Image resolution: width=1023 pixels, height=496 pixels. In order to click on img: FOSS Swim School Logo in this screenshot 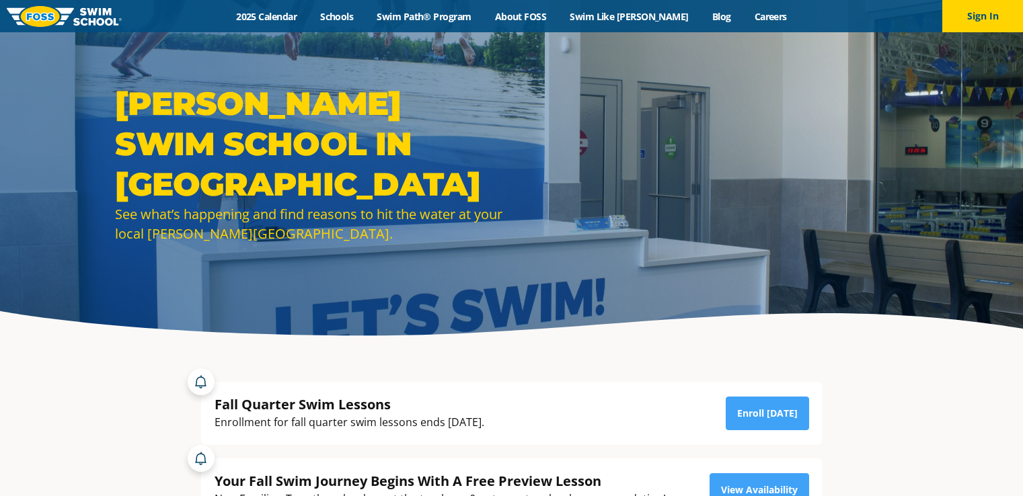, I will do `click(64, 16)`.